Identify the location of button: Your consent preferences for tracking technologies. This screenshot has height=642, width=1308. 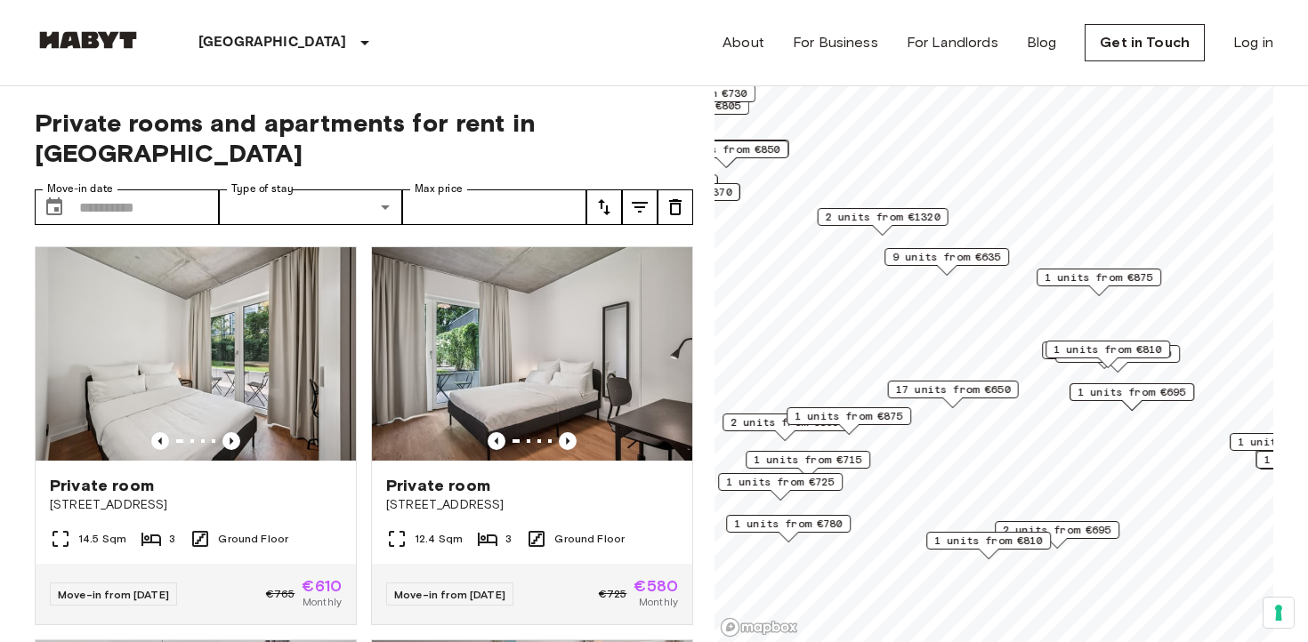
(1278, 613).